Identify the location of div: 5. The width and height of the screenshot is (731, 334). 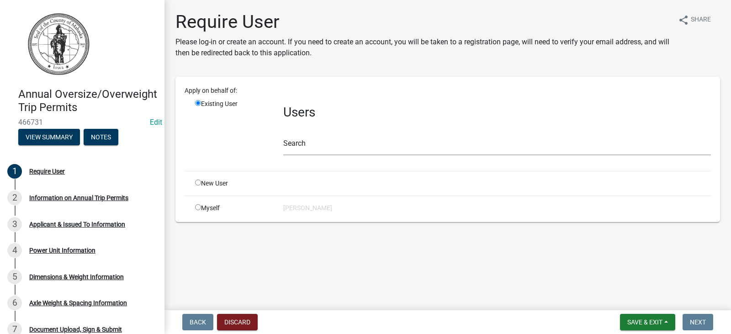
(15, 277).